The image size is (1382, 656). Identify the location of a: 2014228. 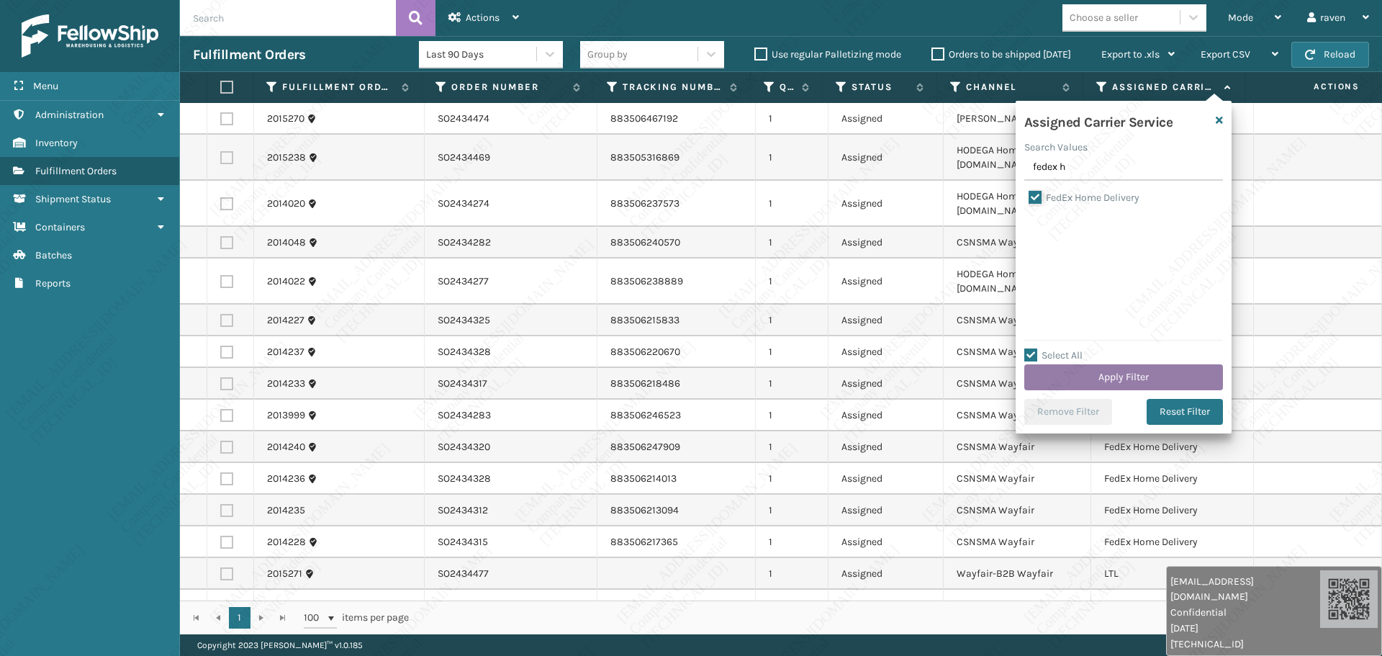
(286, 542).